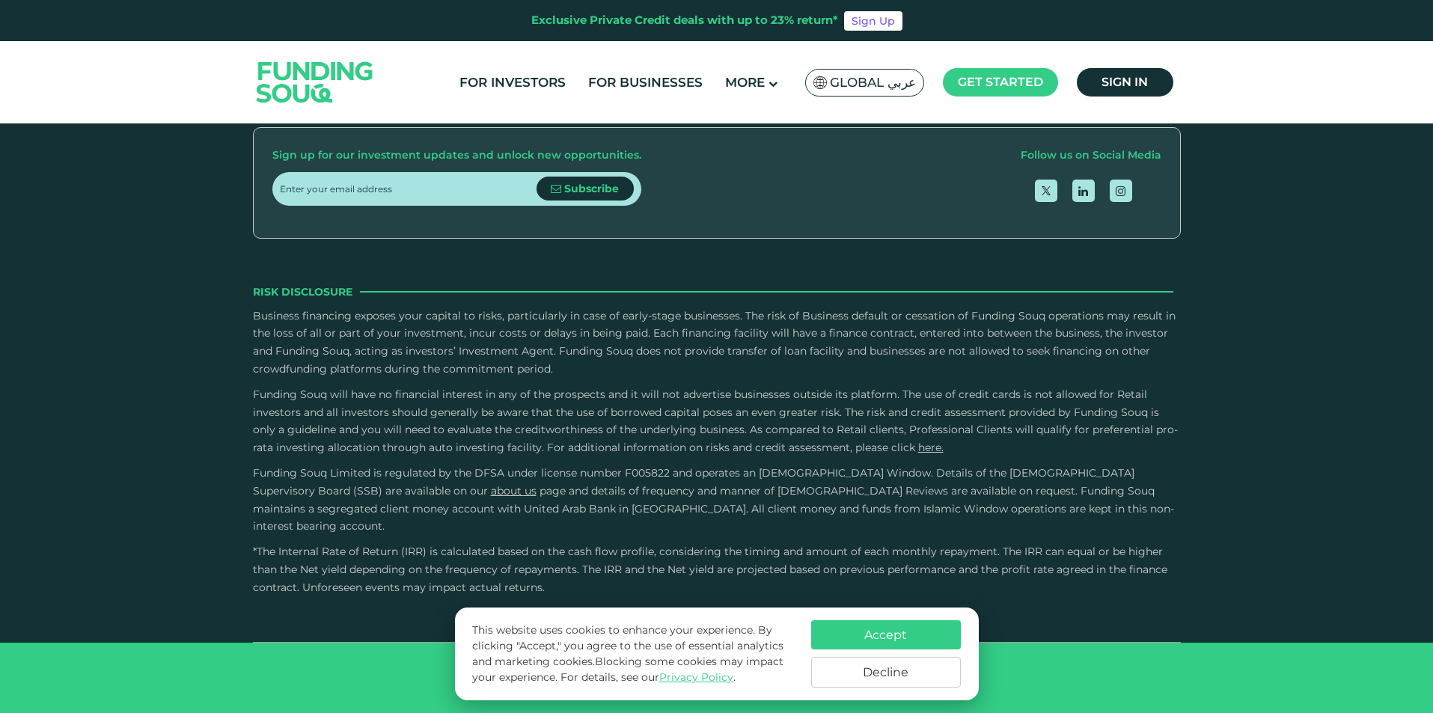 The image size is (1433, 713). What do you see at coordinates (645, 82) in the screenshot?
I see `a: For Businesses` at bounding box center [645, 82].